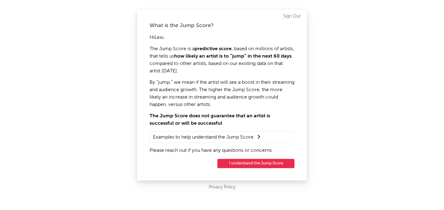 This screenshot has height=210, width=444. I want to click on strong: predictive score, so click(213, 49).